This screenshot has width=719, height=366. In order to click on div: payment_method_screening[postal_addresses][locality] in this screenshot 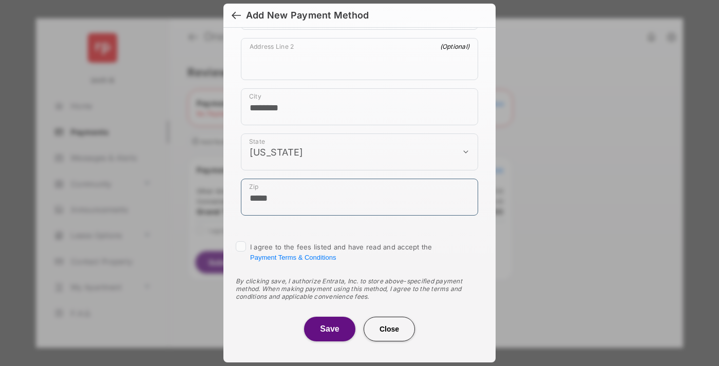, I will do `click(359, 107)`.